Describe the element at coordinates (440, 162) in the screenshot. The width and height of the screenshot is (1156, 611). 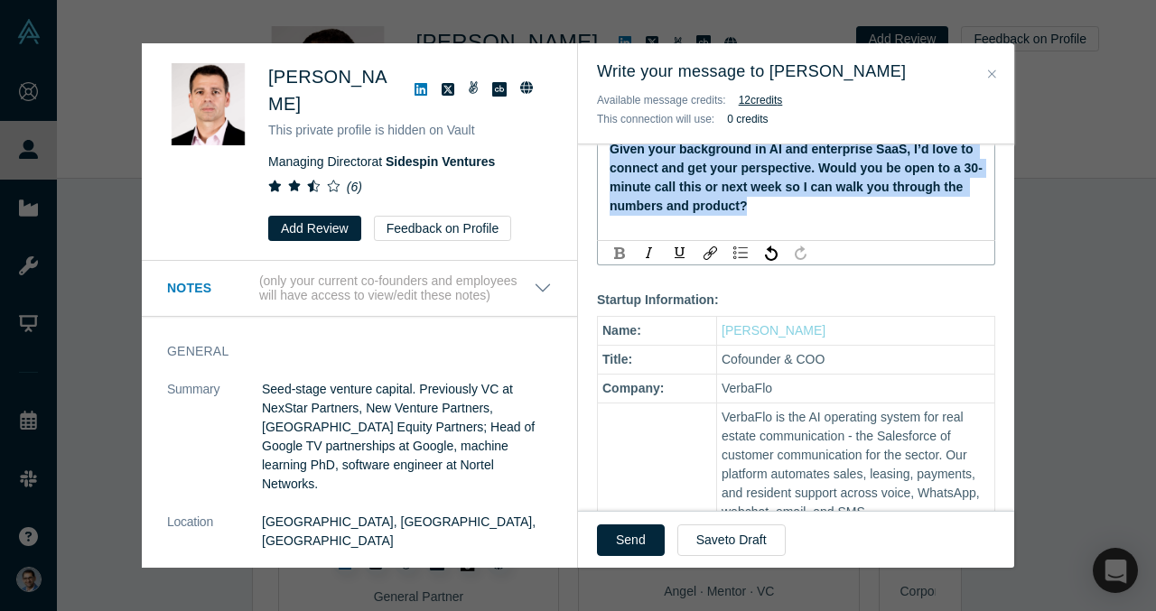
I see `a: Sidespin Ventures` at that location.